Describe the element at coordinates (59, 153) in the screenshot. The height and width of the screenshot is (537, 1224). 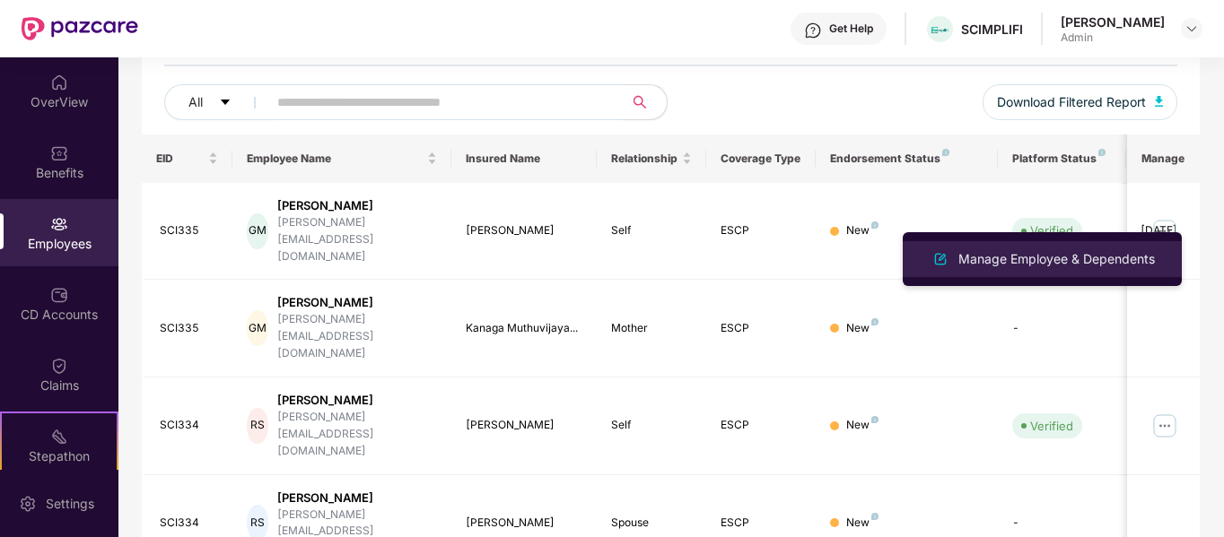
I see `img: svg+xml;base64,PHN2ZyBpZD0iQmVuZWZpdHMiIHhtbG5zPSJodHRwOi8vd3d3LnczLm9yZy8yMDAwL3N2ZyIgd2lkdGg9Ij...` at that location.